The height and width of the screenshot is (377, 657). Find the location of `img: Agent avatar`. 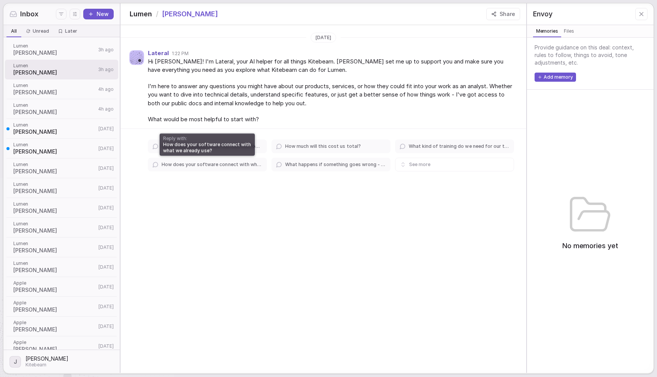

img: Agent avatar is located at coordinates (137, 57).